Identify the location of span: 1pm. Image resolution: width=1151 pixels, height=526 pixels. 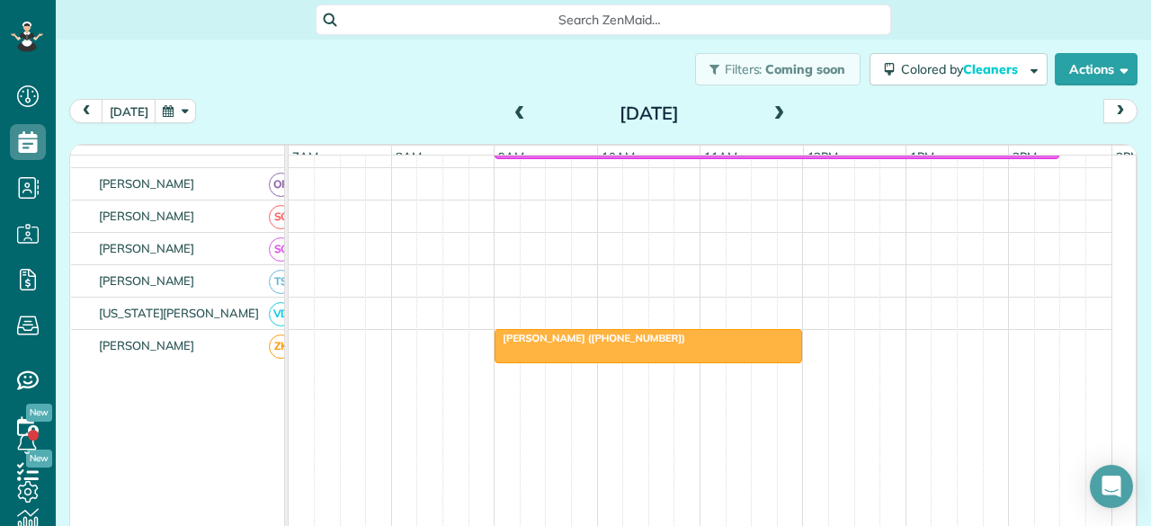
(922, 156).